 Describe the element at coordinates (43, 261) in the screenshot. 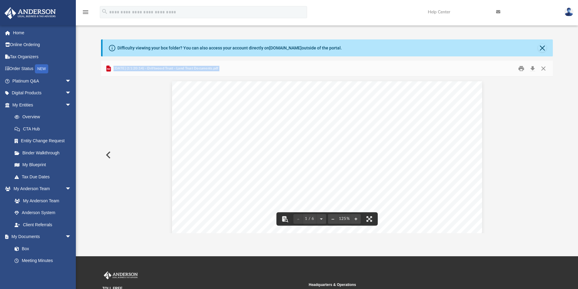

I see `a: Meeting Minutes` at that location.